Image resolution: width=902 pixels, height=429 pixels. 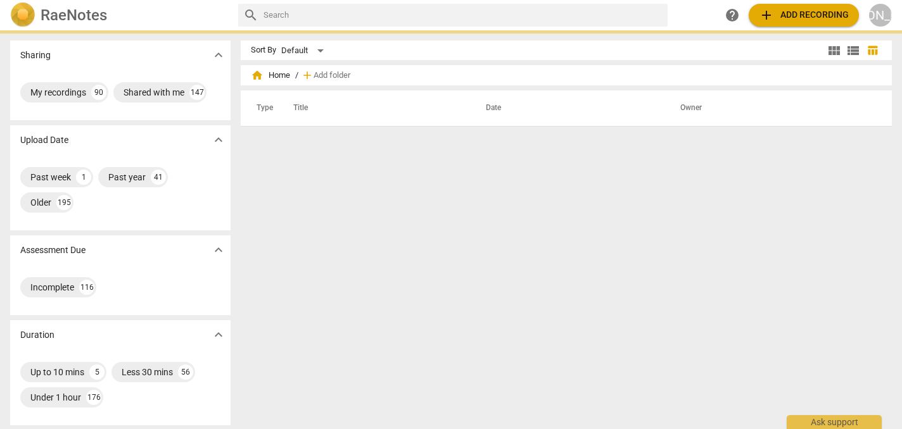 I want to click on span: view_module, so click(x=834, y=51).